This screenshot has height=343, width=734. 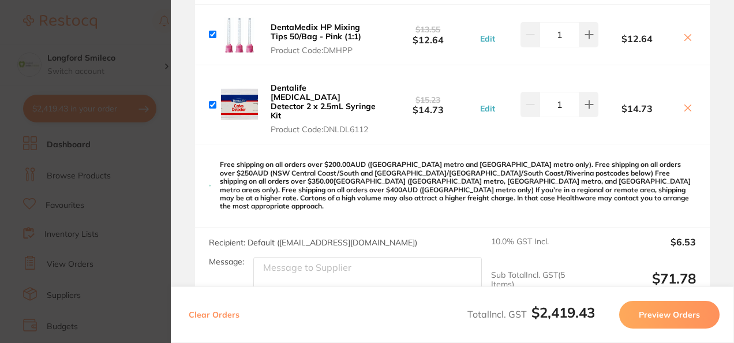 What do you see at coordinates (323, 129) in the screenshot?
I see `span: Product Code: DNLDL6112` at bounding box center [323, 129].